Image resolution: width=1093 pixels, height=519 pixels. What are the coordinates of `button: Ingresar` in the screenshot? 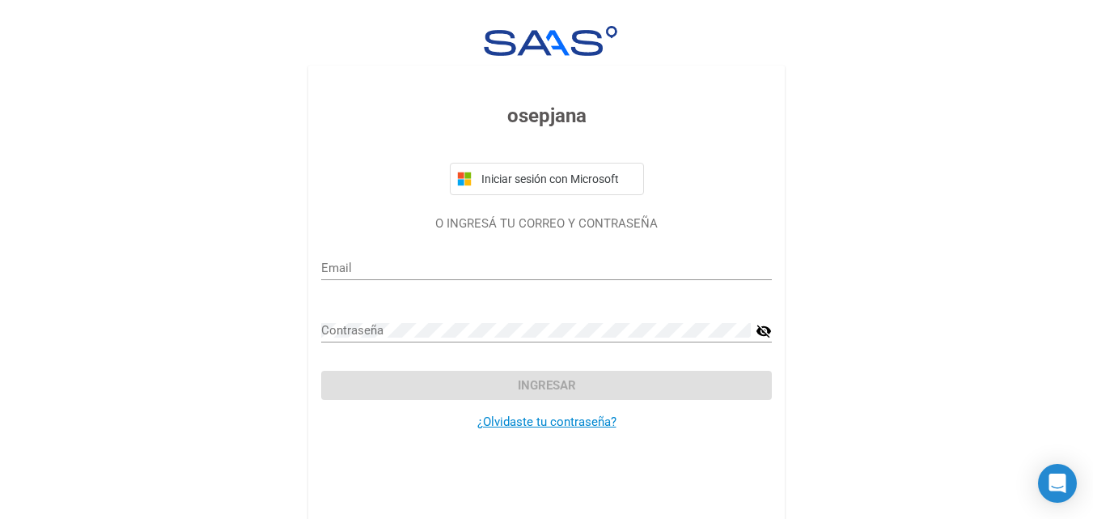 It's located at (546, 385).